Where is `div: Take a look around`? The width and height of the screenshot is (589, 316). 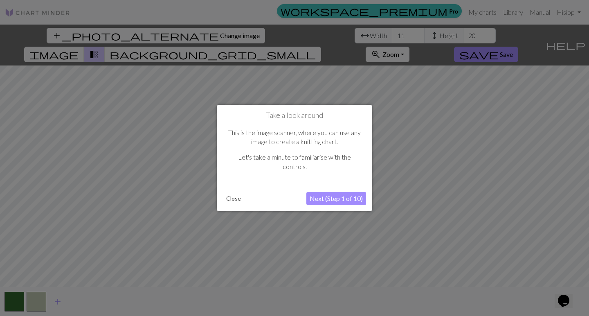
div: Take a look around is located at coordinates (294, 158).